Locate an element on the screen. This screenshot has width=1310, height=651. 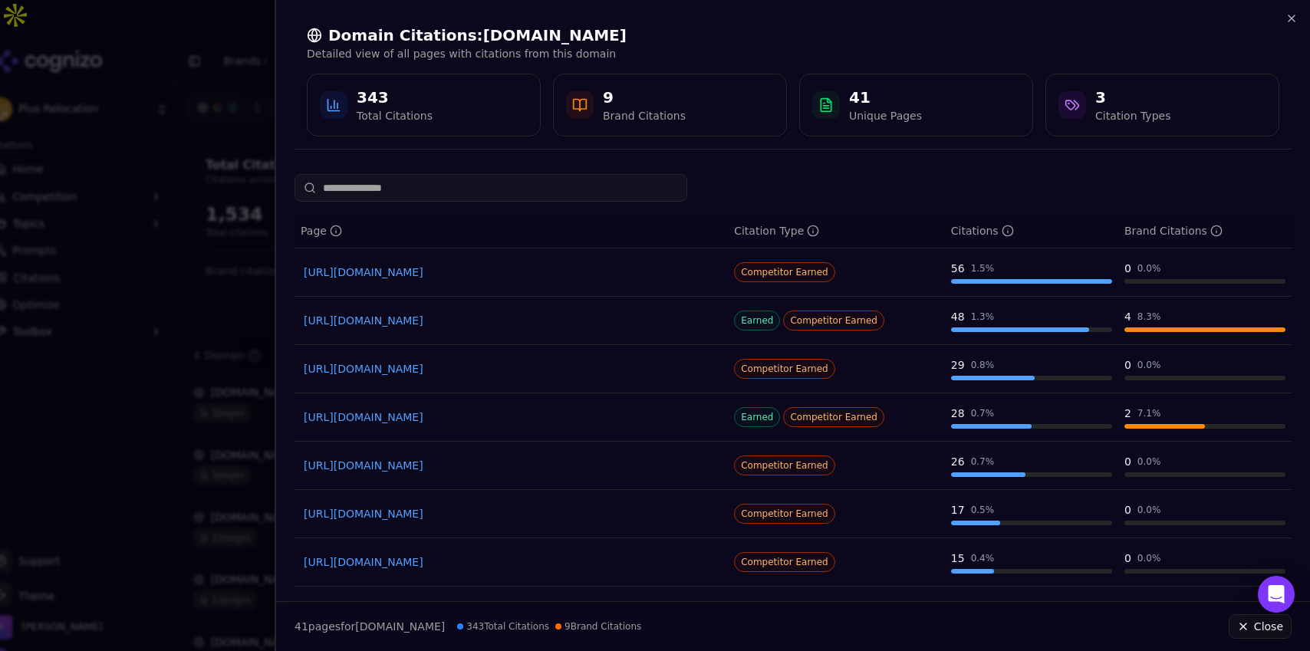
div: 29 is located at coordinates (958, 365).